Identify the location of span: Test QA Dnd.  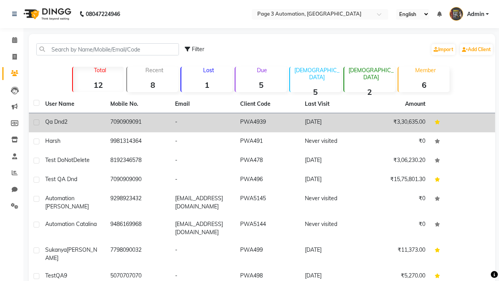
(61, 179).